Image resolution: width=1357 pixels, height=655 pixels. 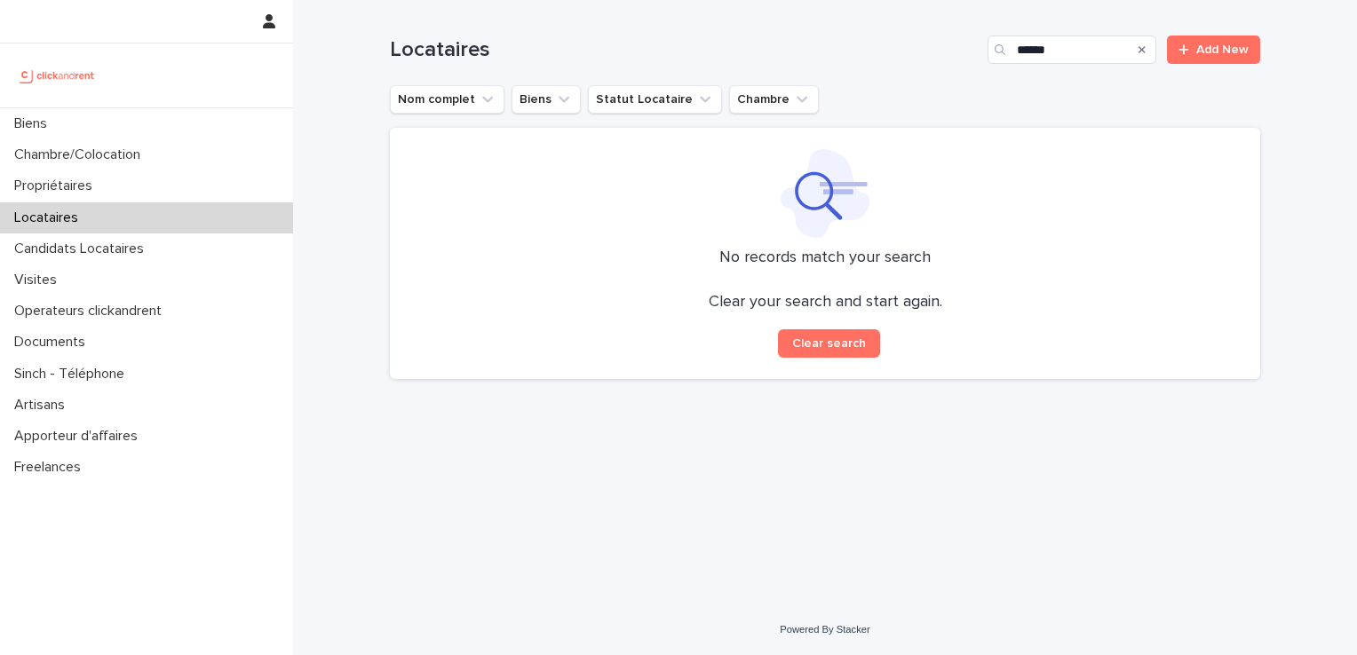 I want to click on p: Clear your search and start again., so click(x=825, y=303).